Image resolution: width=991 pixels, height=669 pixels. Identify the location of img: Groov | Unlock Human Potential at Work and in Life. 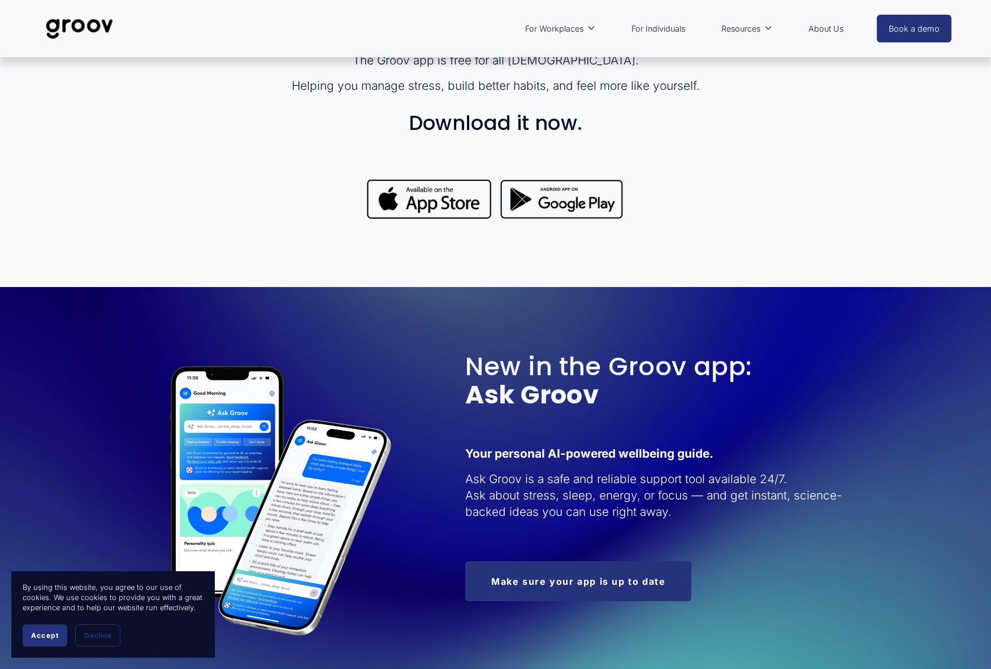
(79, 29).